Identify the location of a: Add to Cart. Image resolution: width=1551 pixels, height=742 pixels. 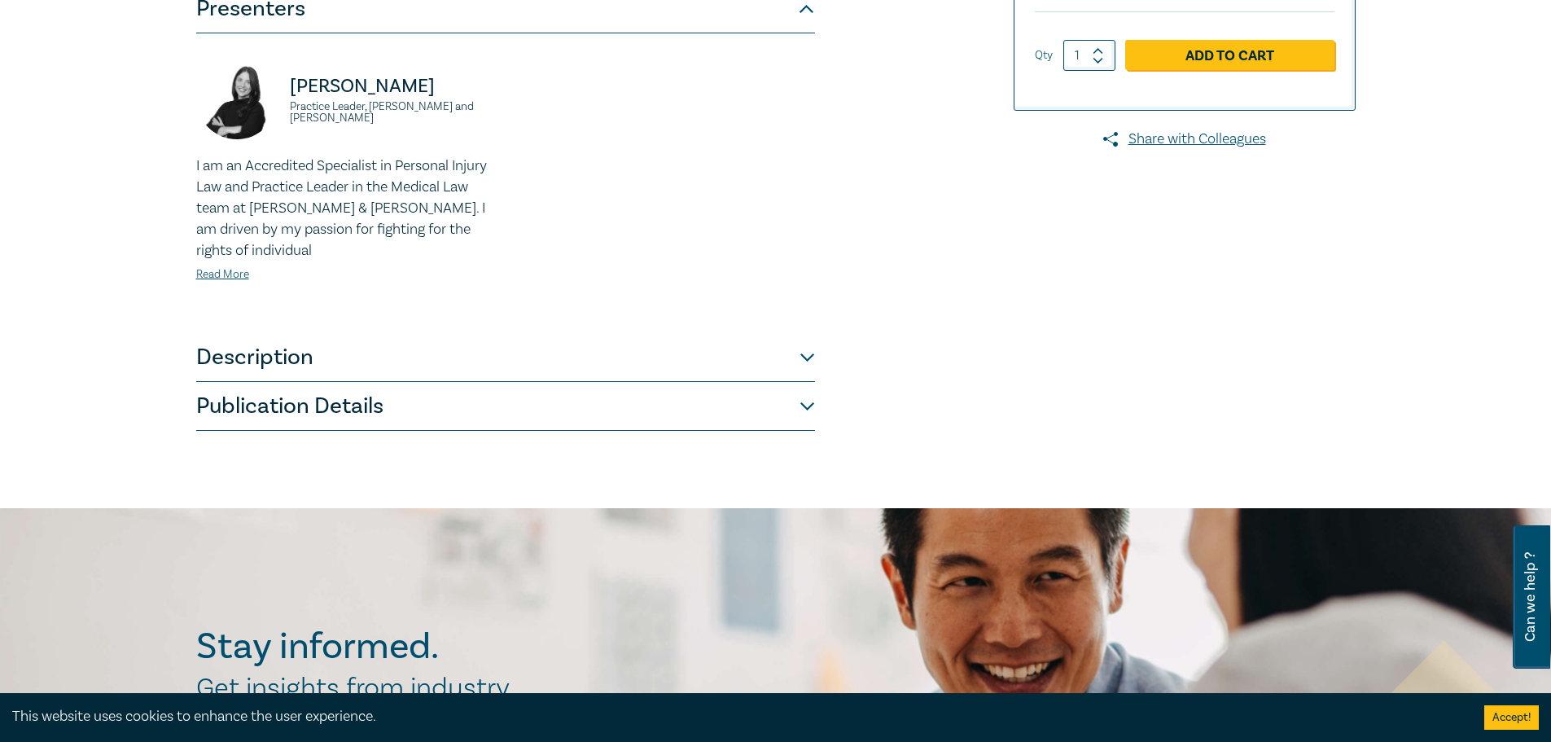
(1230, 55).